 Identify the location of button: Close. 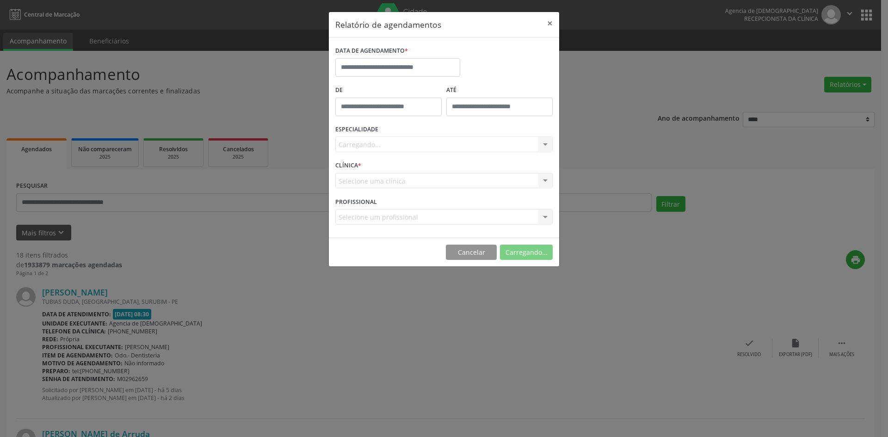
(550, 23).